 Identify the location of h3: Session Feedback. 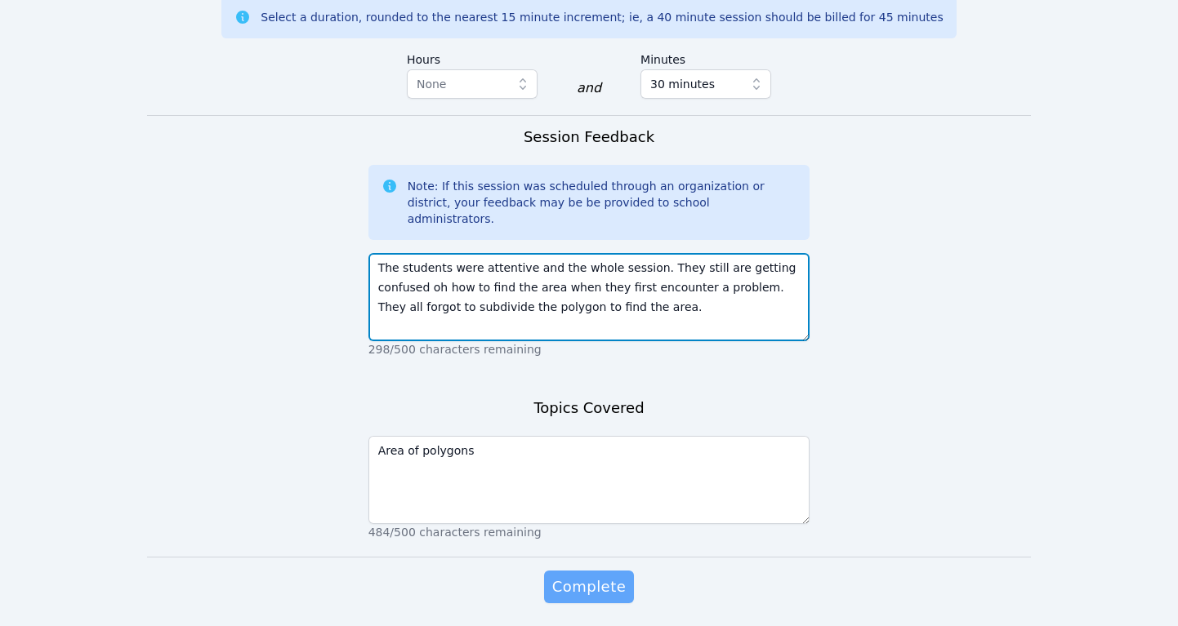
(589, 137).